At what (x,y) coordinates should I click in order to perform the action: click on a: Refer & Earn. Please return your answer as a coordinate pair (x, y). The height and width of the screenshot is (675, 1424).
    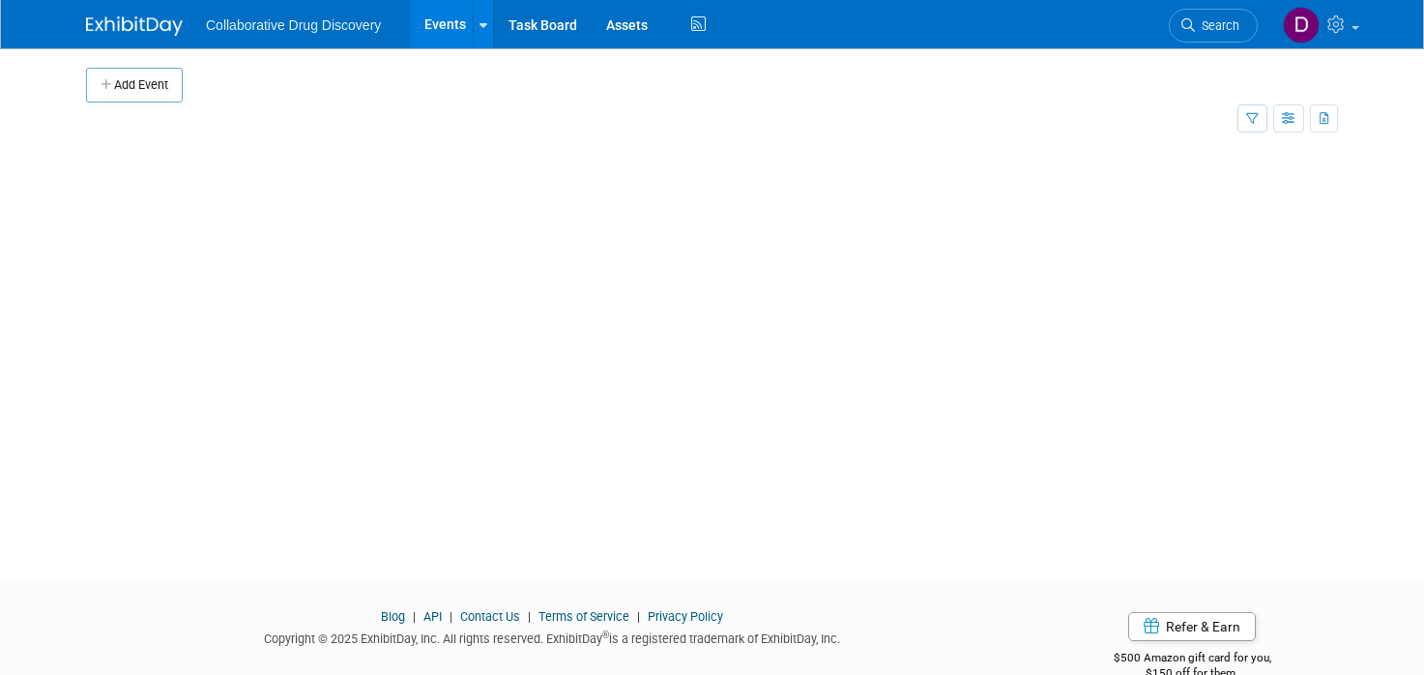
    Looking at the image, I should click on (1192, 626).